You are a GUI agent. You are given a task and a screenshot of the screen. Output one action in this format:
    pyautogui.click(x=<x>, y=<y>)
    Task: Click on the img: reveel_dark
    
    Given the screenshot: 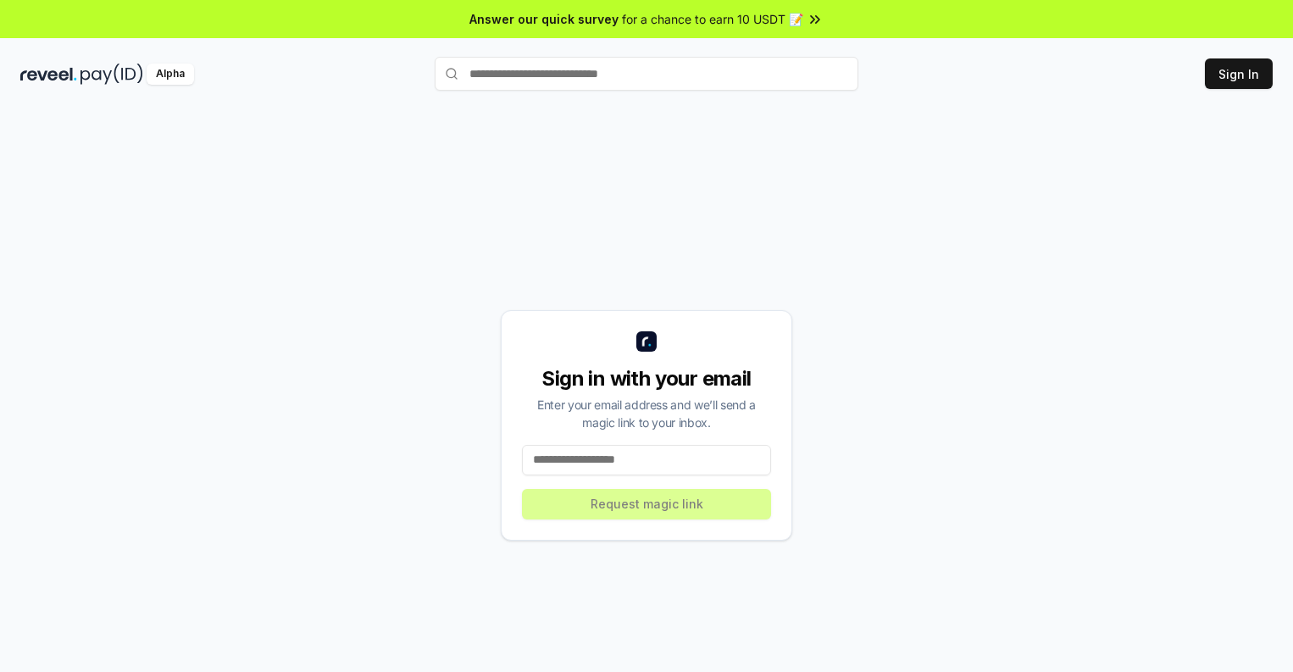 What is the action you would take?
    pyautogui.click(x=48, y=74)
    